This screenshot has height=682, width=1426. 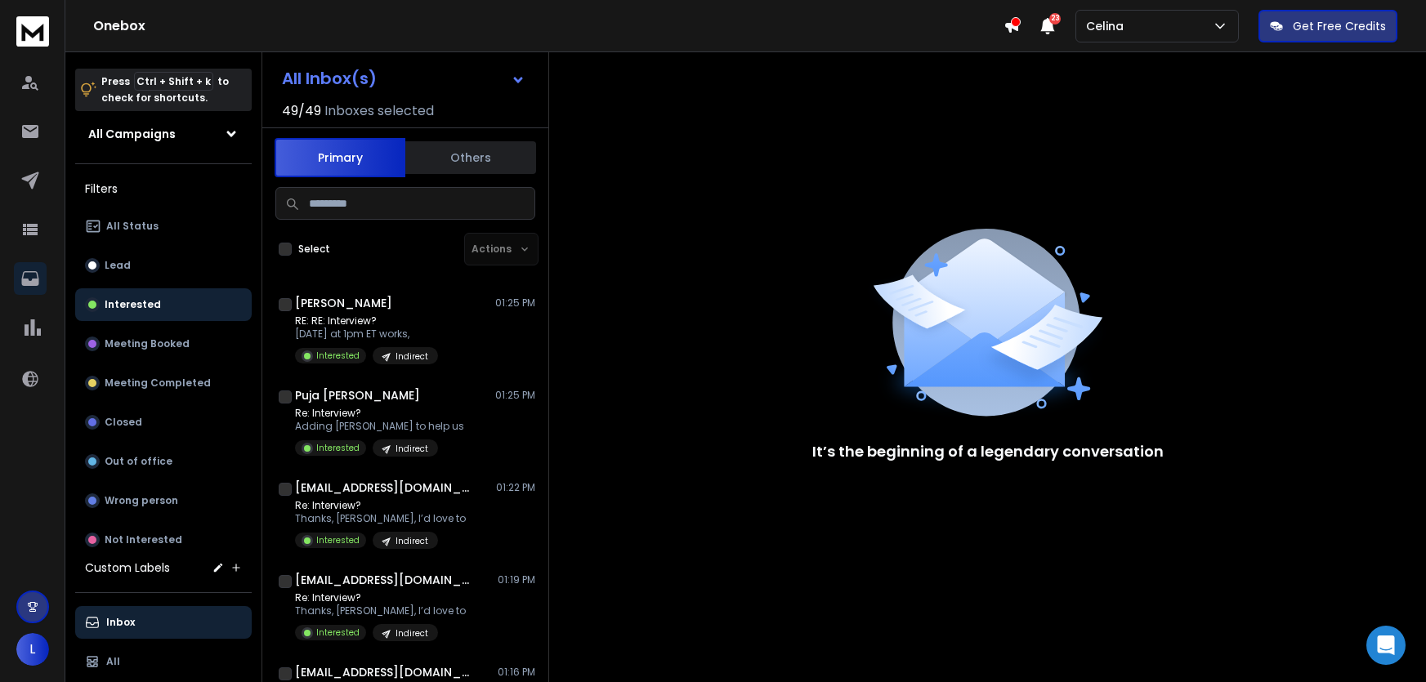 What do you see at coordinates (147, 344) in the screenshot?
I see `p: Meeting Booked` at bounding box center [147, 344].